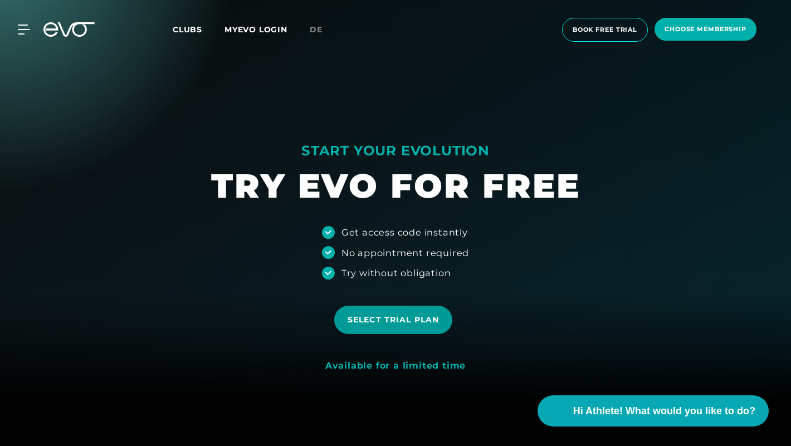  Describe the element at coordinates (323, 30) in the screenshot. I see `a: de` at that location.